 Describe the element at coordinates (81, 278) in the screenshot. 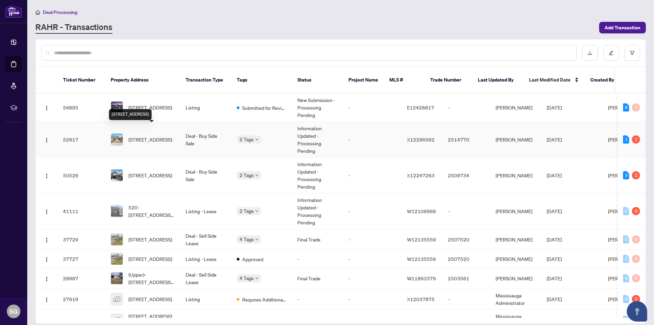

I see `td: 28987` at that location.